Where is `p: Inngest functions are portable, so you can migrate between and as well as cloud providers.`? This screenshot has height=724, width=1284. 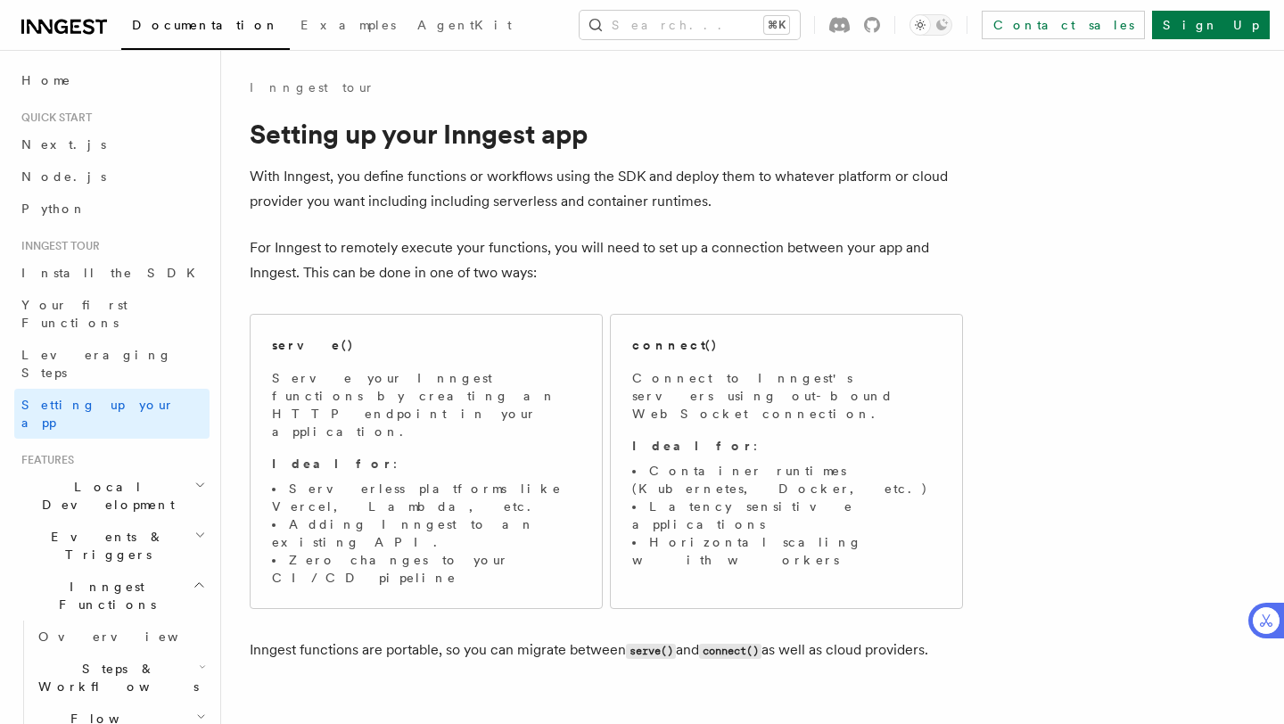 p: Inngest functions are portable, so you can migrate between and as well as cloud providers. is located at coordinates (607, 650).